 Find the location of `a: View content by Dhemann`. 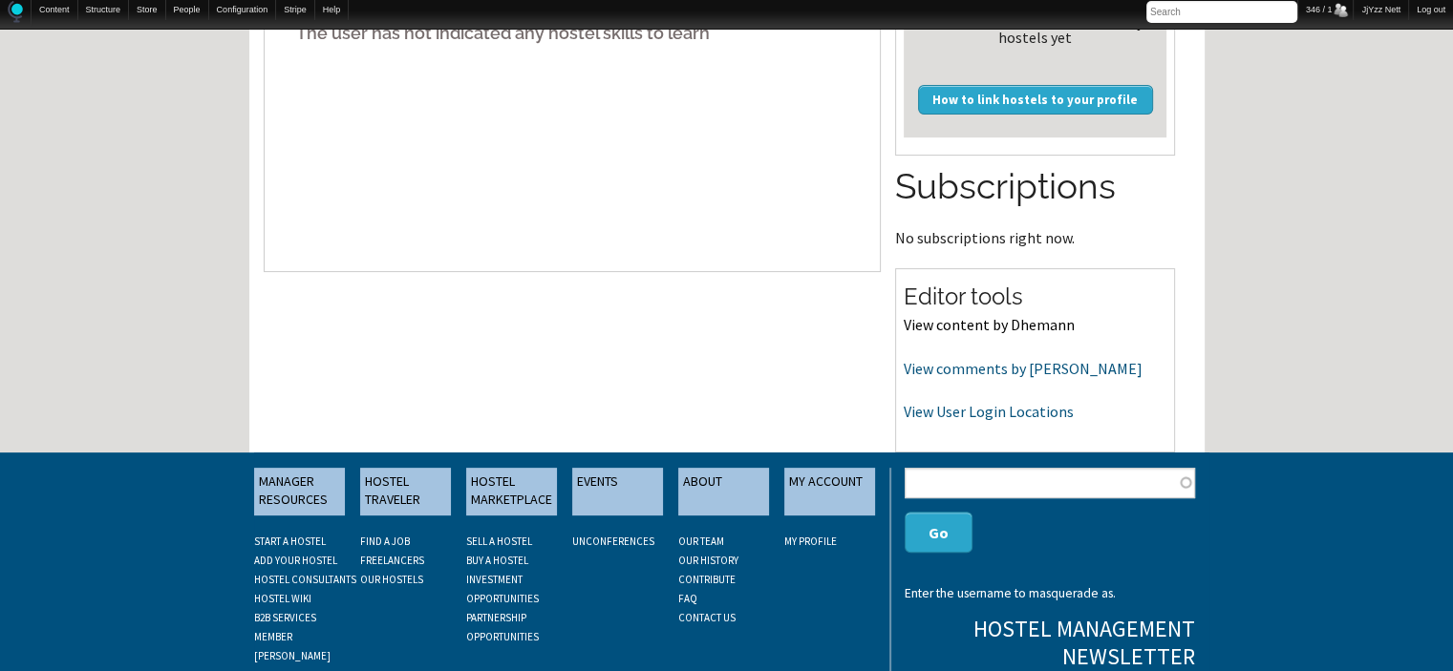

a: View content by Dhemann is located at coordinates (988, 325).